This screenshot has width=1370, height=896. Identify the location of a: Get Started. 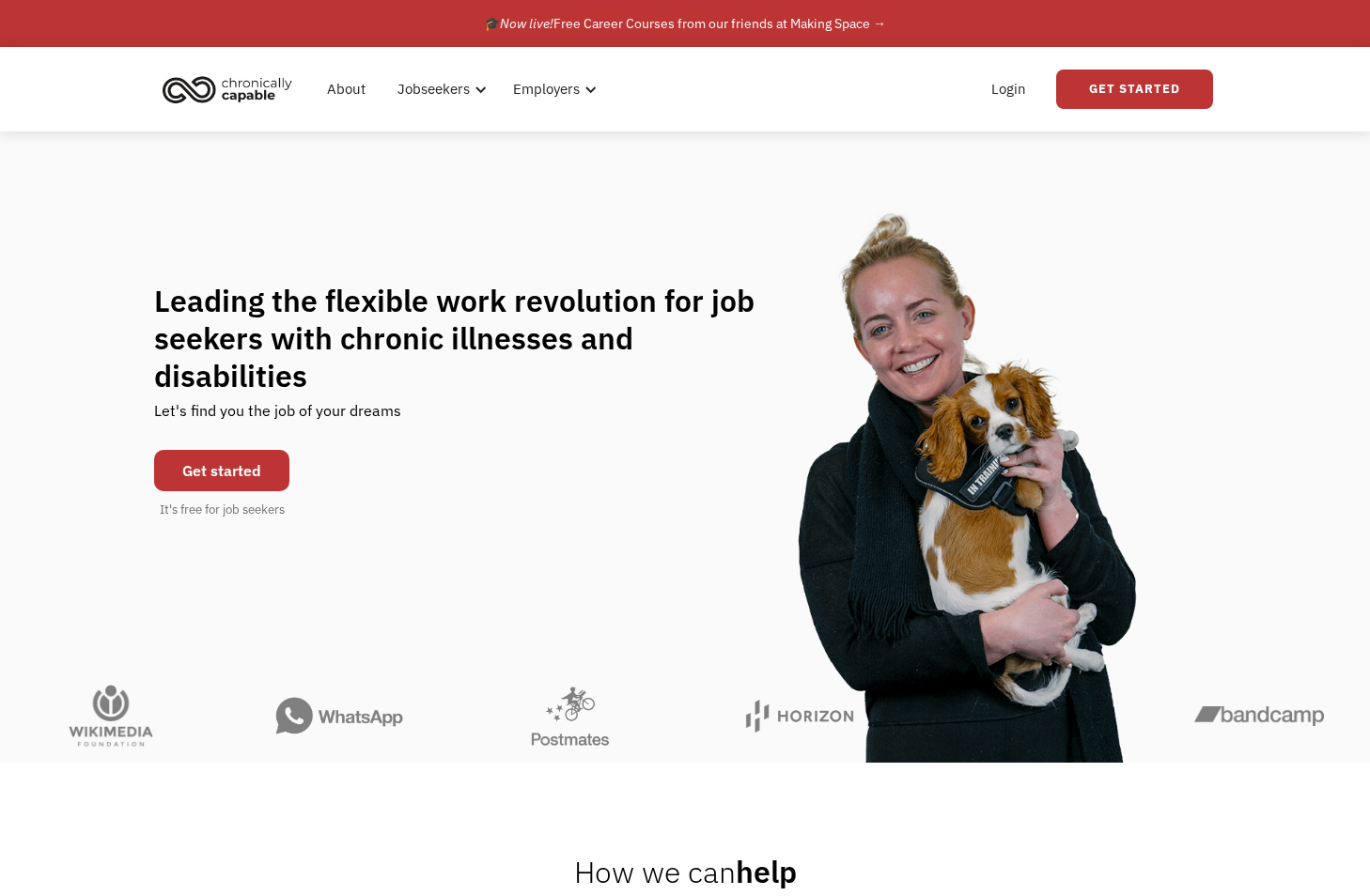
(1135, 89).